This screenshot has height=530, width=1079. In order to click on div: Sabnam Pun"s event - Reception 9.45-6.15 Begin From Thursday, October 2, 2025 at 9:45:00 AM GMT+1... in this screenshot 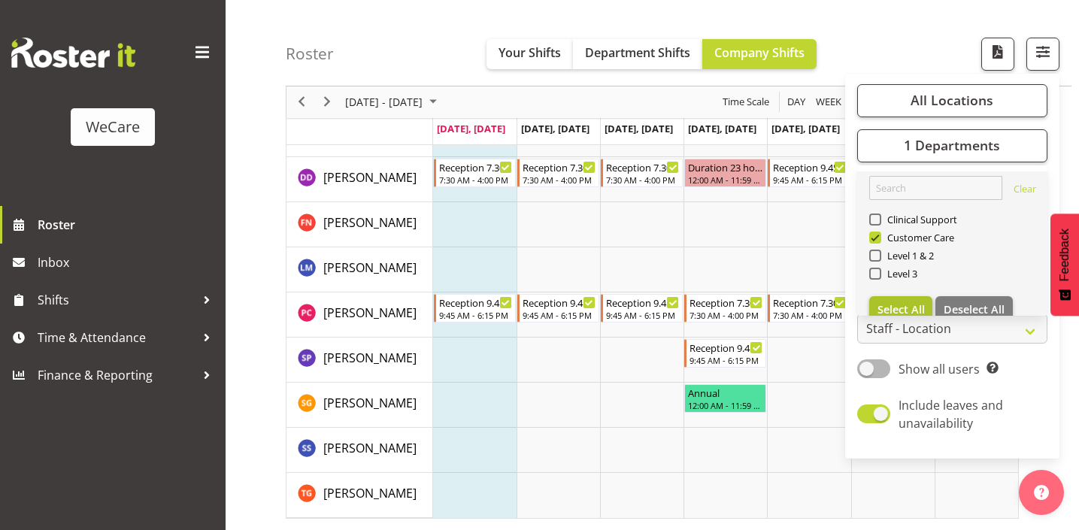, I will do `click(725, 353)`.